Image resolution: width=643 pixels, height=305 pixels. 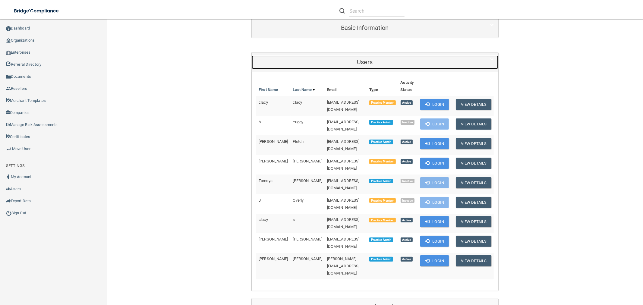 I want to click on img: ic_power_dark.7ecde6b1.png, so click(x=9, y=213).